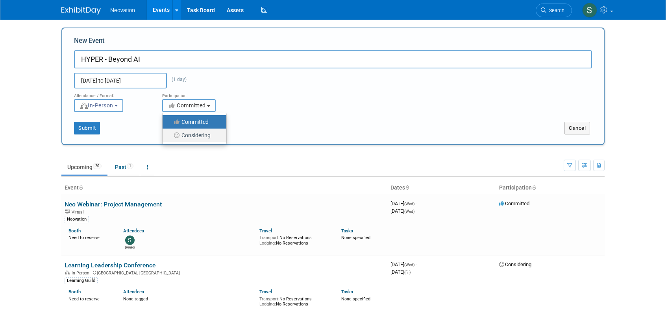 The width and height of the screenshot is (666, 311). Describe the element at coordinates (407, 188) in the screenshot. I see `a: Sort by Start Date` at that location.